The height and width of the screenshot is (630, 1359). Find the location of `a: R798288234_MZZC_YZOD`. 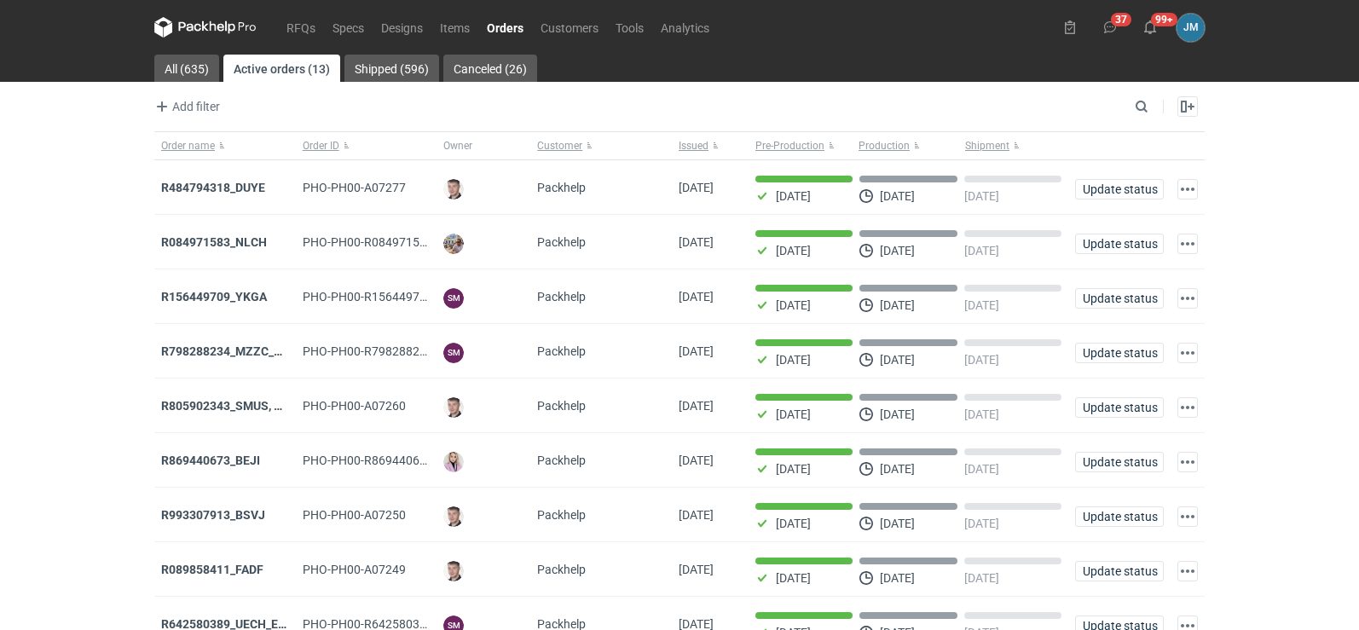

a: R798288234_MZZC_YZOD is located at coordinates (233, 351).